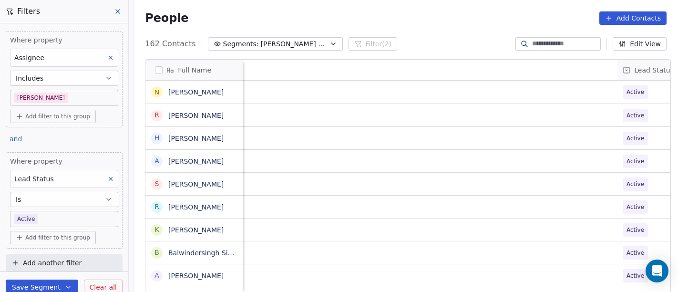 This screenshot has height=292, width=678. What do you see at coordinates (657, 271) in the screenshot?
I see `div: Open Intercom Messenger` at bounding box center [657, 271].